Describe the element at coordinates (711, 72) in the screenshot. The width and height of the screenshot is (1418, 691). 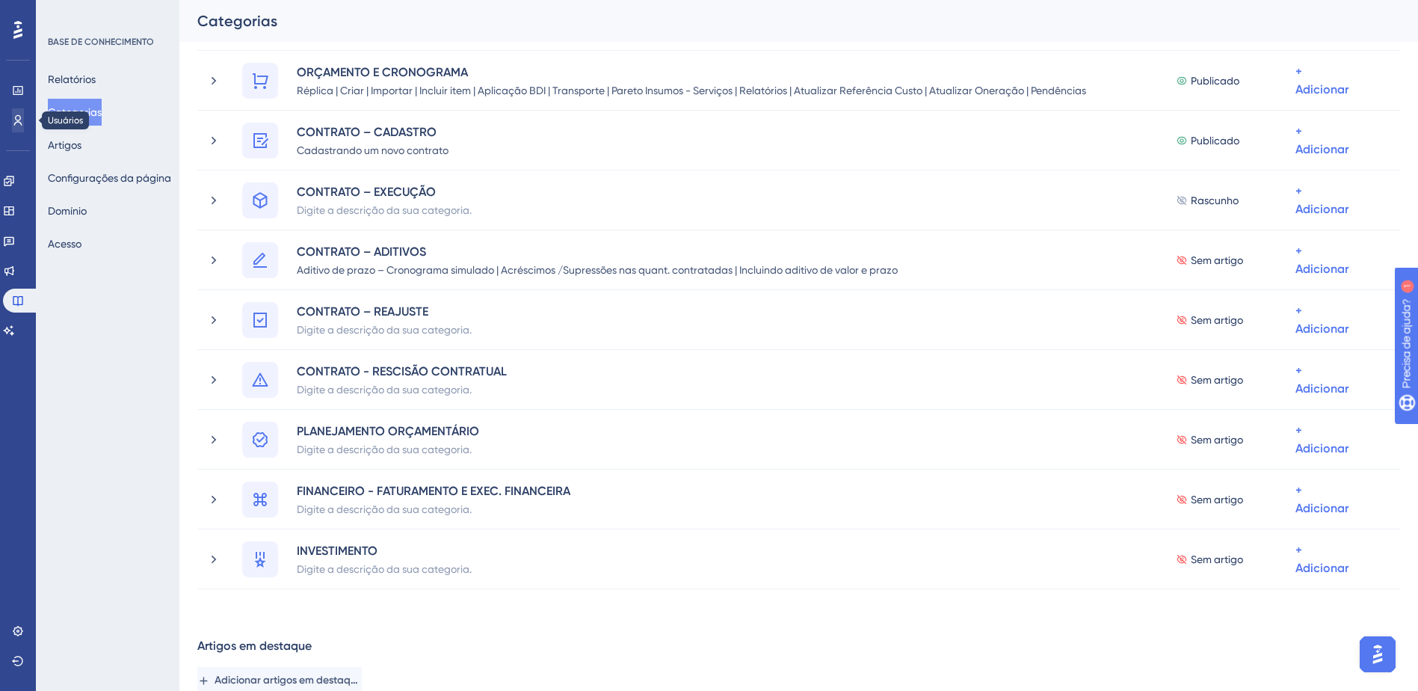
I see `div: ORÇAMENTO E CRONOGRAMA` at that location.